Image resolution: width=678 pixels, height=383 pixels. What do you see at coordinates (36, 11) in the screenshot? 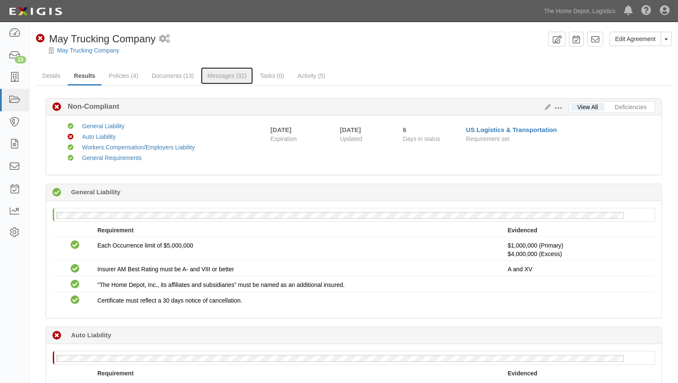
I see `img: logo-5460c22ac91f19d4615b14bd174203de0afe785f0fc80cf4dbbc73dc1793850b.png` at bounding box center [36, 11].